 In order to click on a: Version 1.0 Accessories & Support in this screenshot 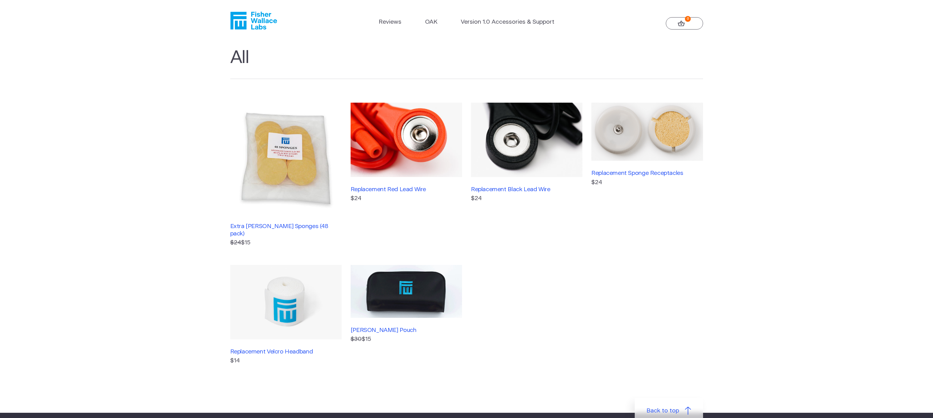, I will do `click(507, 22)`.